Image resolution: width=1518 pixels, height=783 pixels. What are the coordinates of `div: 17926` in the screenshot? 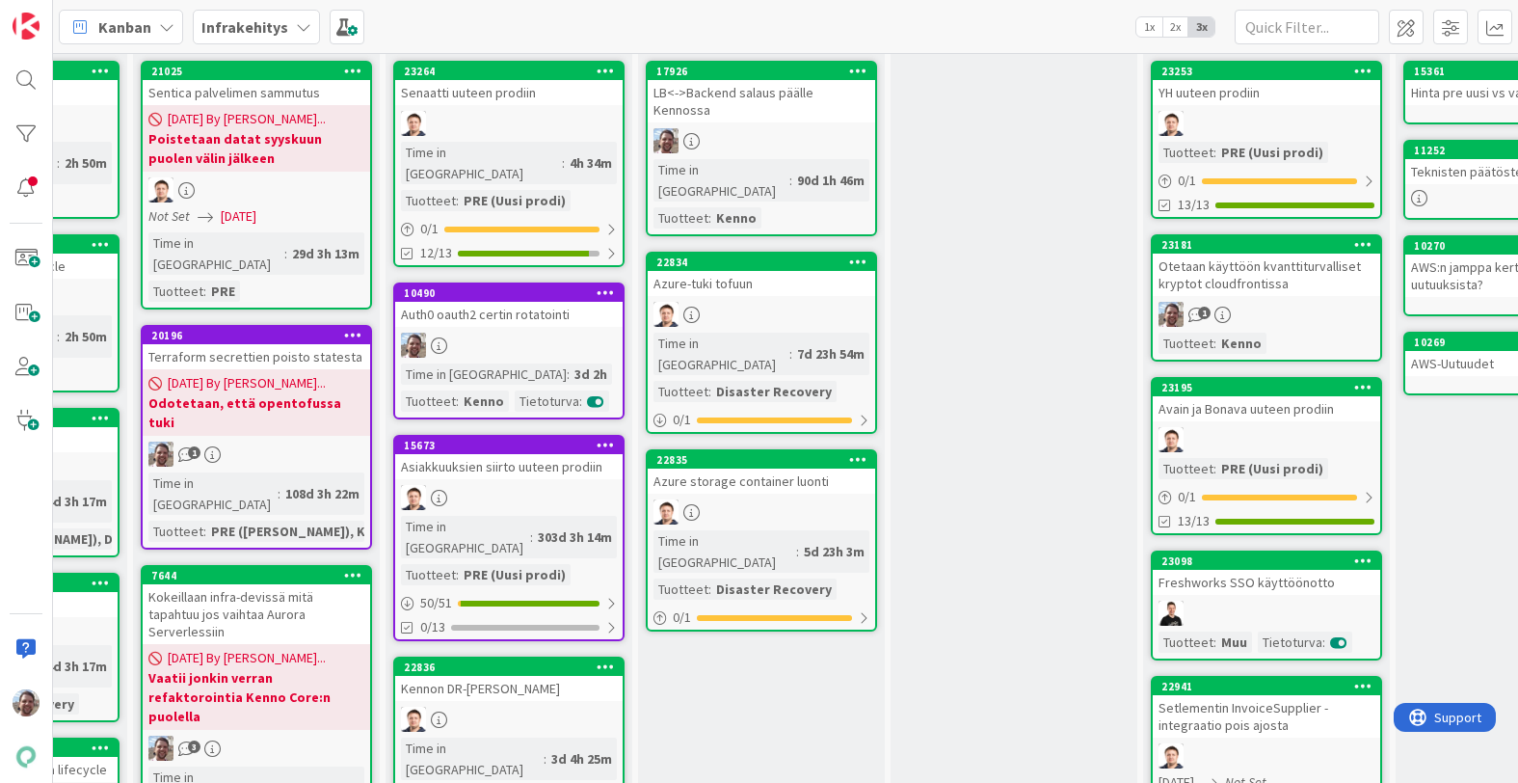 It's located at (765, 71).